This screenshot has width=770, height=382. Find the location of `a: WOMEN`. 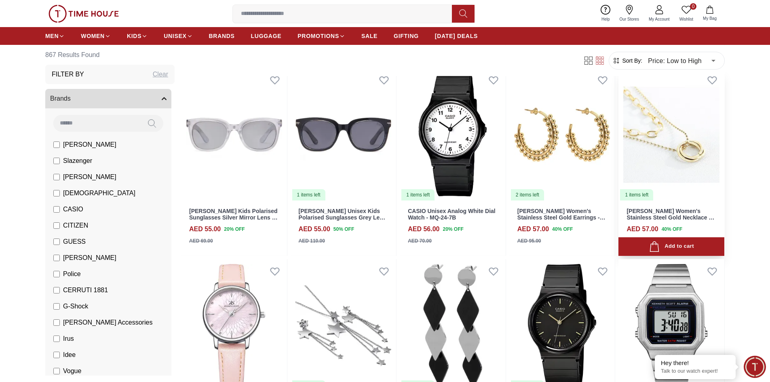

a: WOMEN is located at coordinates (96, 36).